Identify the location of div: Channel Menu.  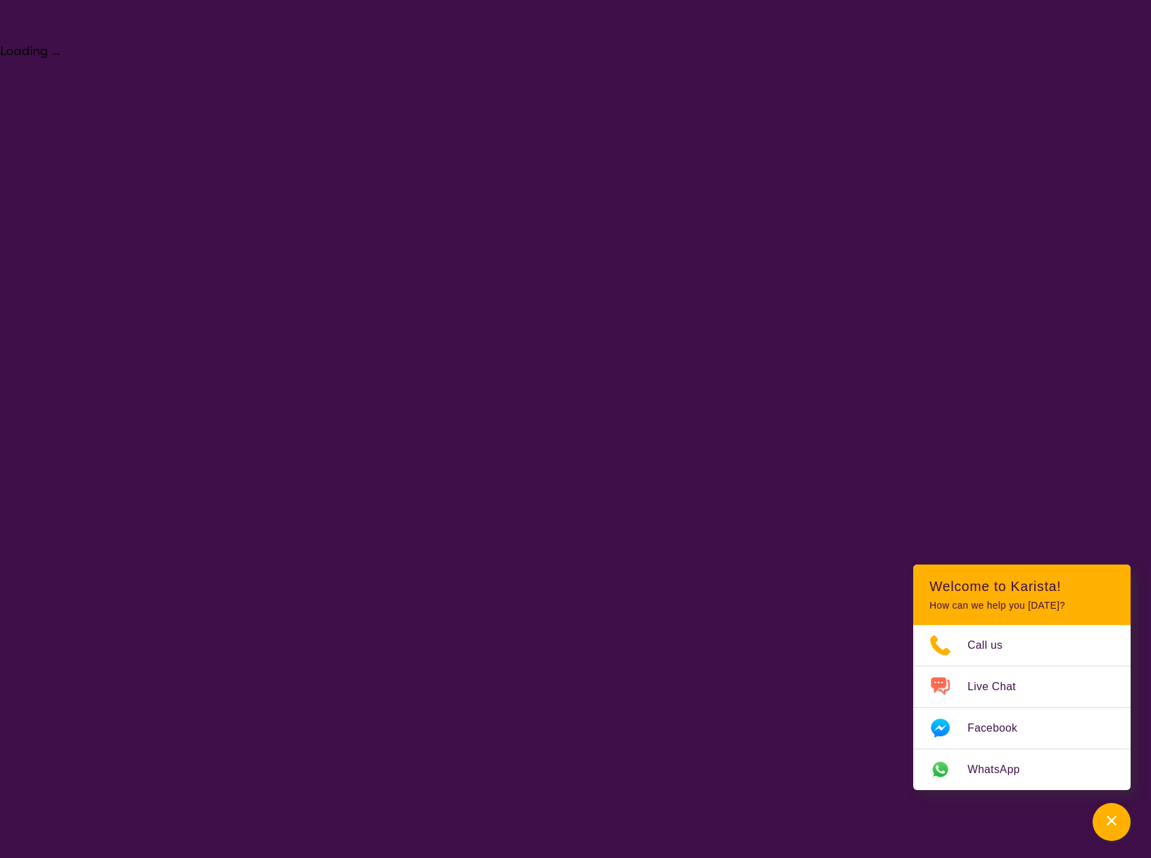
(1022, 677).